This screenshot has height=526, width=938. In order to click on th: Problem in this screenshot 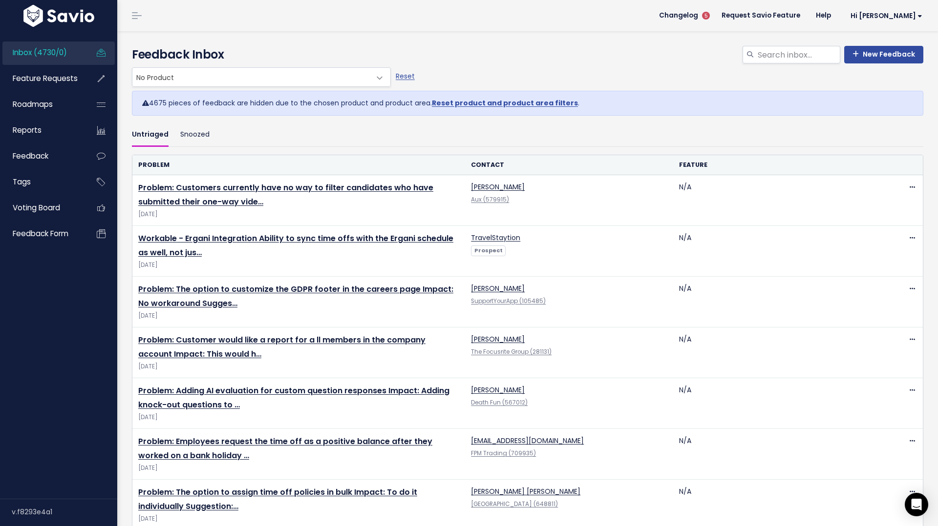, I will do `click(298, 165)`.